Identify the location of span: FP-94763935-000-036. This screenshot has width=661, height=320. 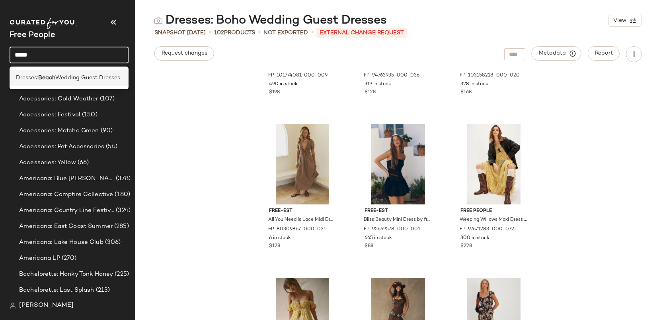
(392, 76).